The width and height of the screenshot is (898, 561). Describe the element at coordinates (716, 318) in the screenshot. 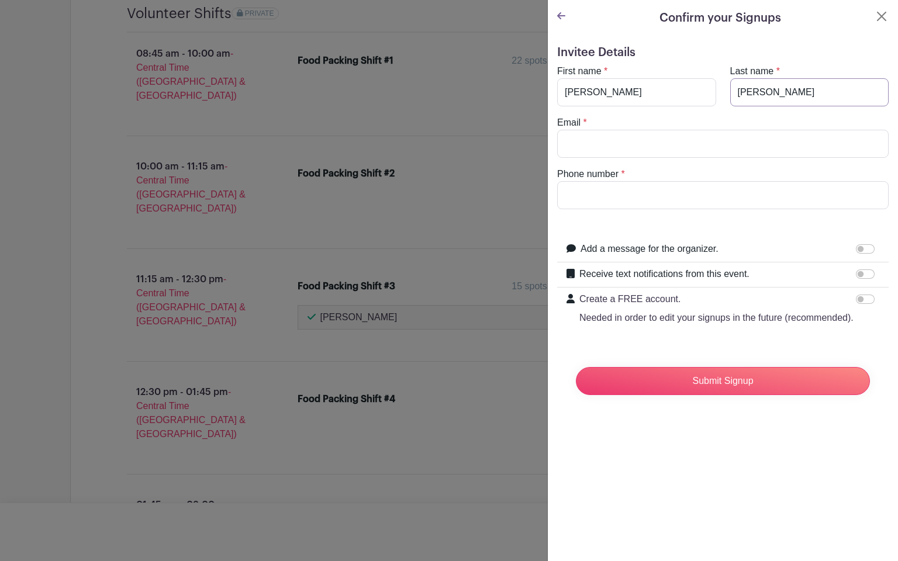

I see `p: Needed in order to edit your signups in the future (recommended).` at that location.